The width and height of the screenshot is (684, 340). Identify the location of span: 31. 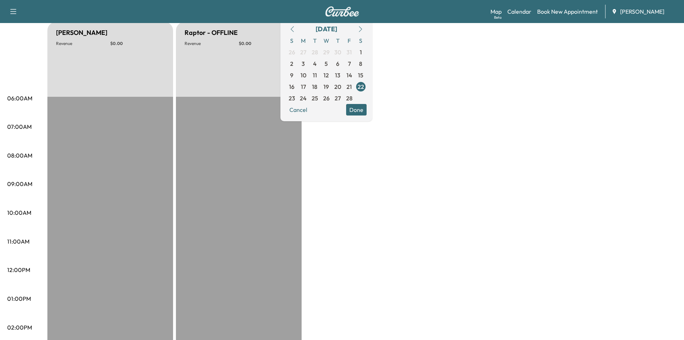
(349, 52).